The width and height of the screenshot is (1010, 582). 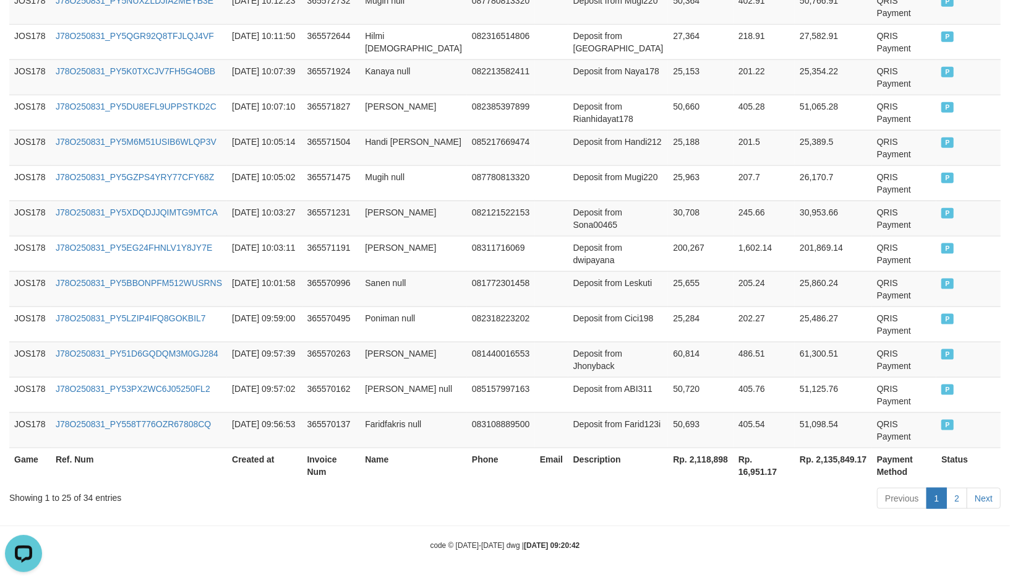 I want to click on td: 61,300.51, so click(x=833, y=359).